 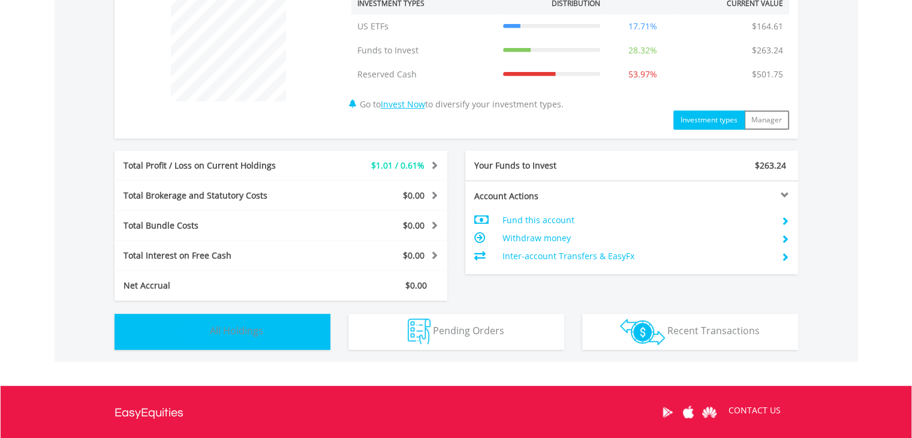 I want to click on button: Recent Transactions, so click(x=690, y=332).